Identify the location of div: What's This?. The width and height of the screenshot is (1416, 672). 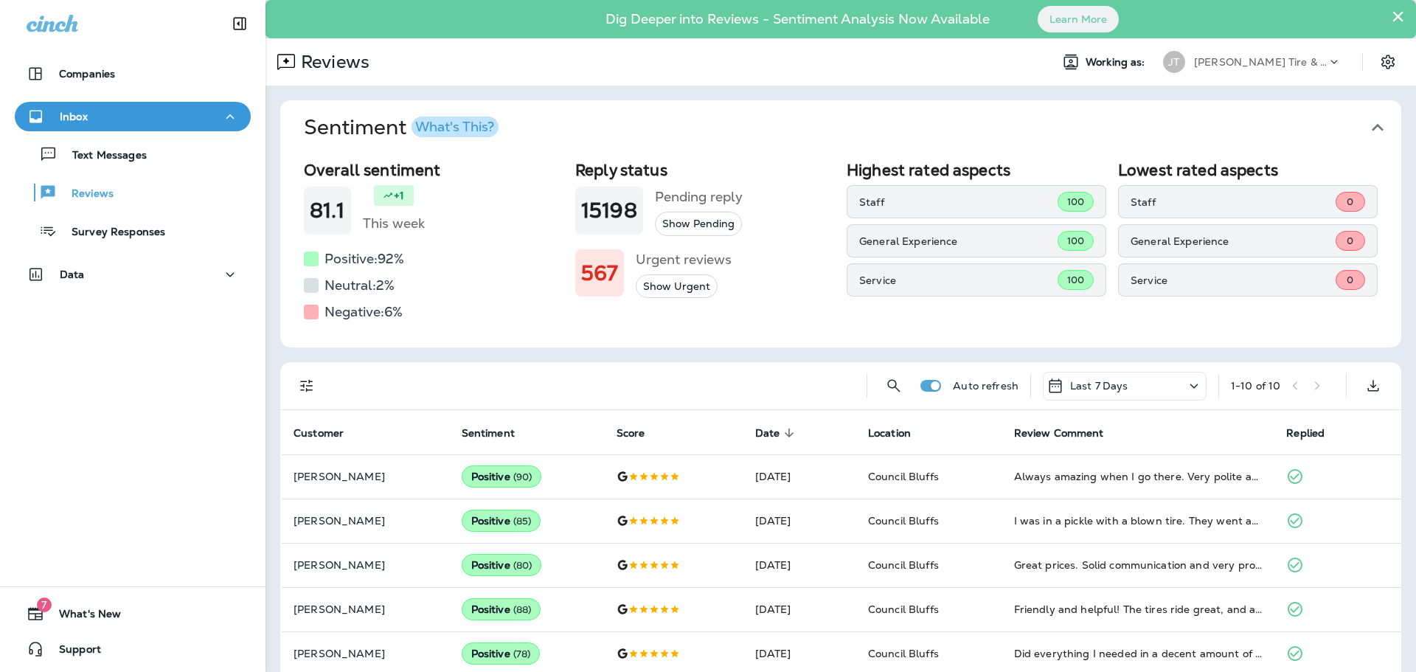
(454, 127).